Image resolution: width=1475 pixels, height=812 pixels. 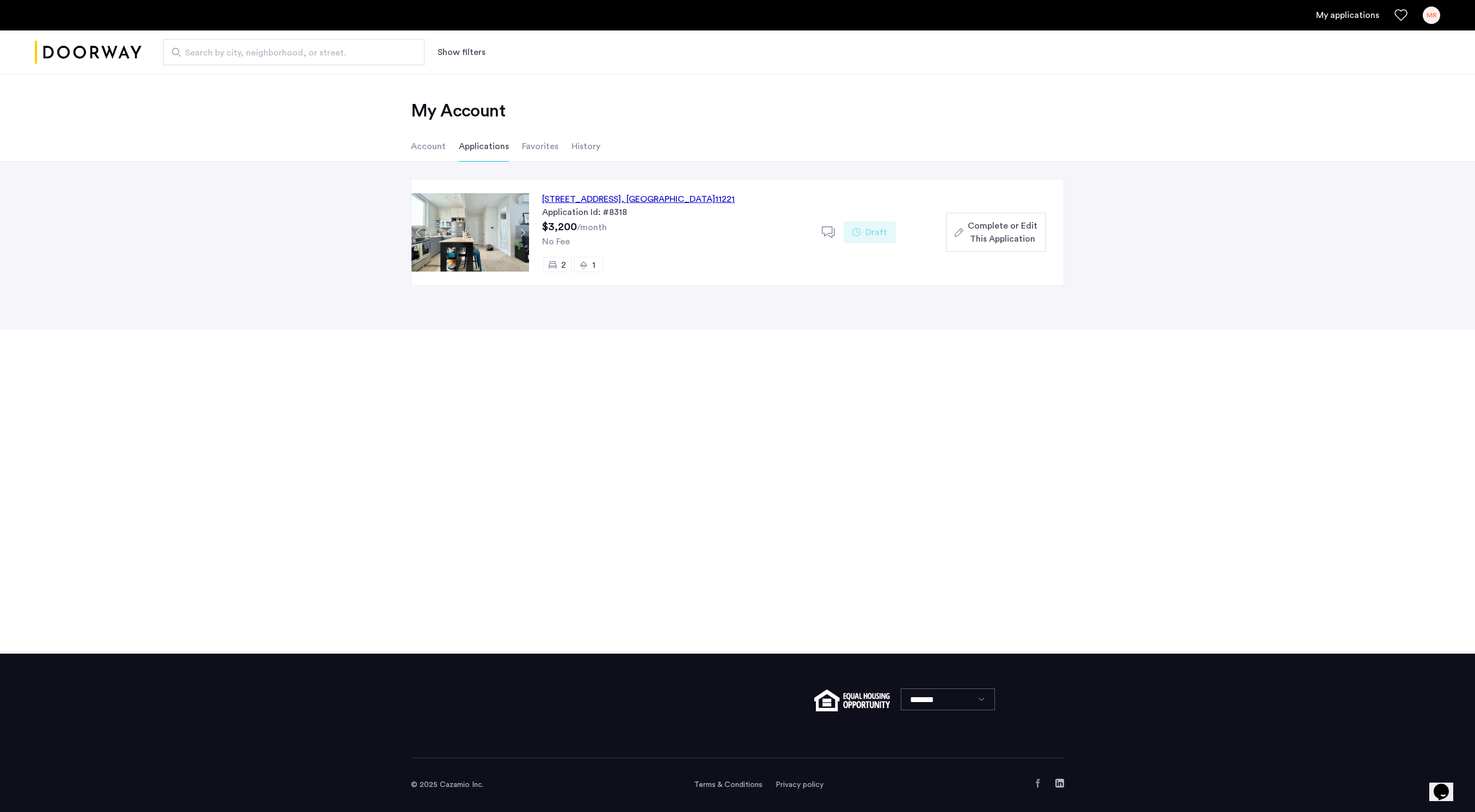 What do you see at coordinates (471, 233) in the screenshot?
I see `img: Apartment photo` at bounding box center [471, 233].